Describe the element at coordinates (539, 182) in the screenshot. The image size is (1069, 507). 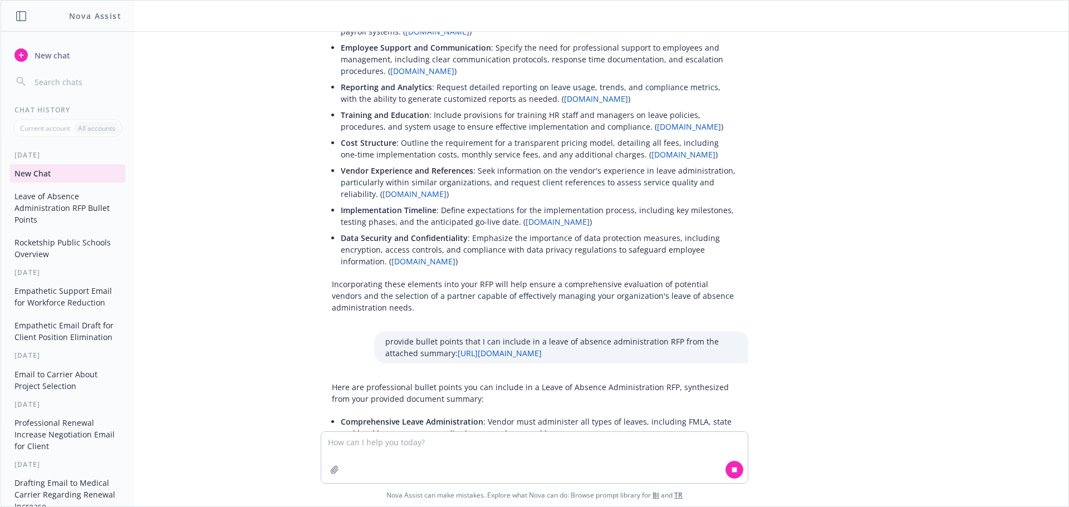
I see `p: : Seek information on the vendor's experience in leave administration, particularly within simila...` at that location.